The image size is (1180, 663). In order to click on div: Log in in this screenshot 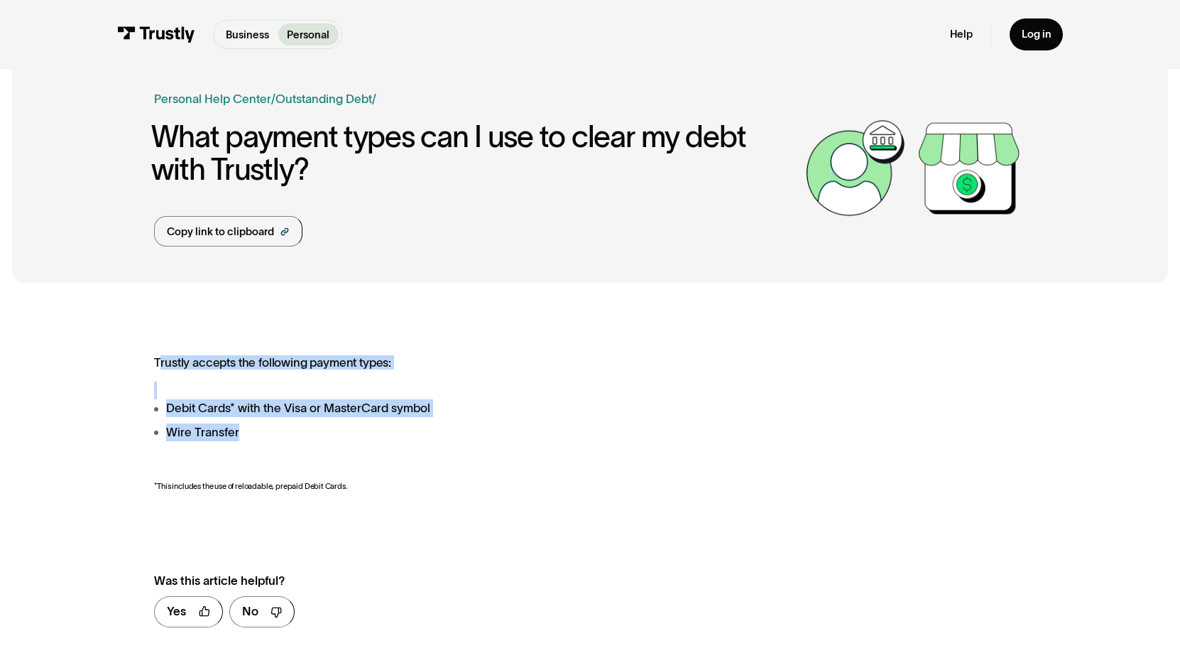, I will do `click(1037, 34)`.